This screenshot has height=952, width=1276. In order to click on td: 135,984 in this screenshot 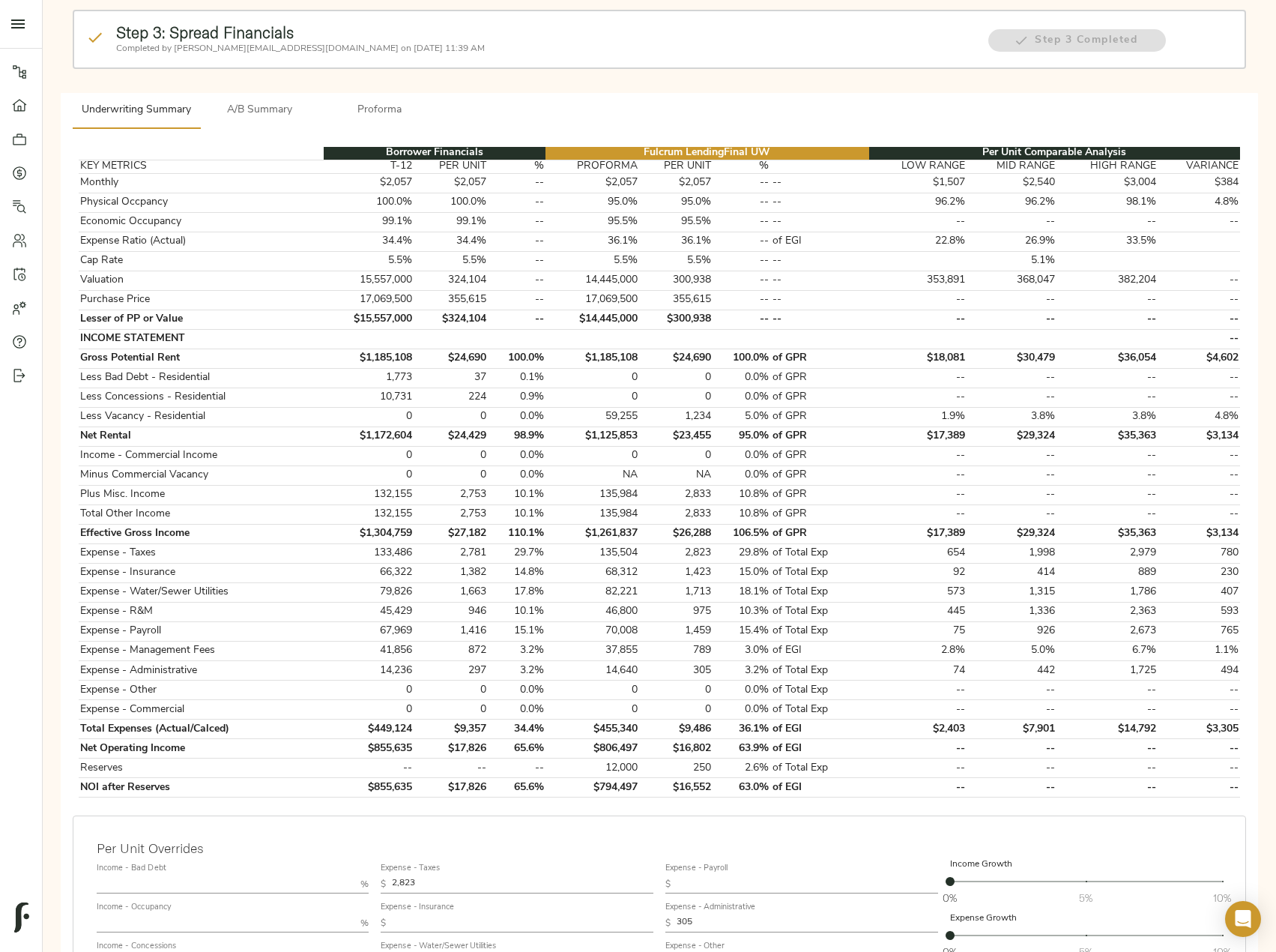, I will do `click(592, 514)`.